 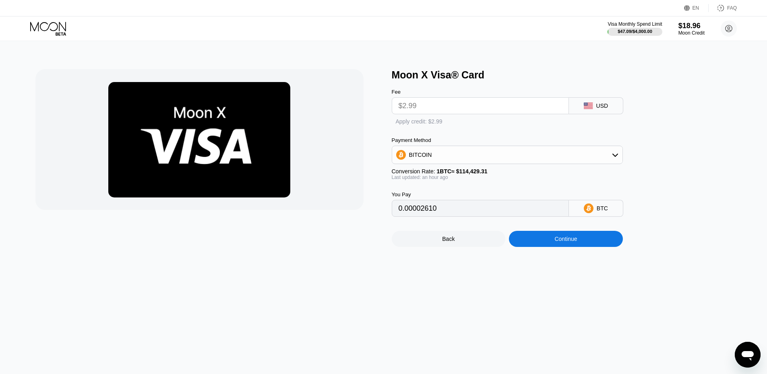 What do you see at coordinates (448, 239) in the screenshot?
I see `div: Back` at bounding box center [448, 239].